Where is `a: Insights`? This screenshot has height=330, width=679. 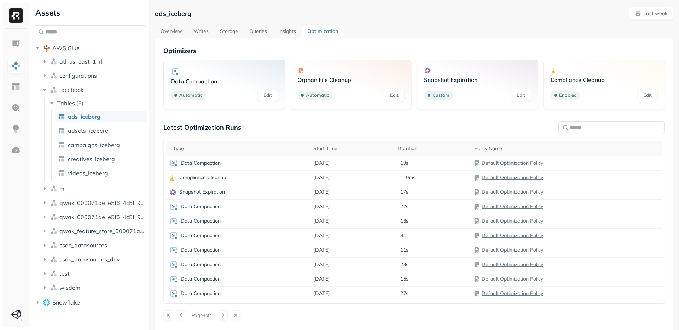 a: Insights is located at coordinates (287, 32).